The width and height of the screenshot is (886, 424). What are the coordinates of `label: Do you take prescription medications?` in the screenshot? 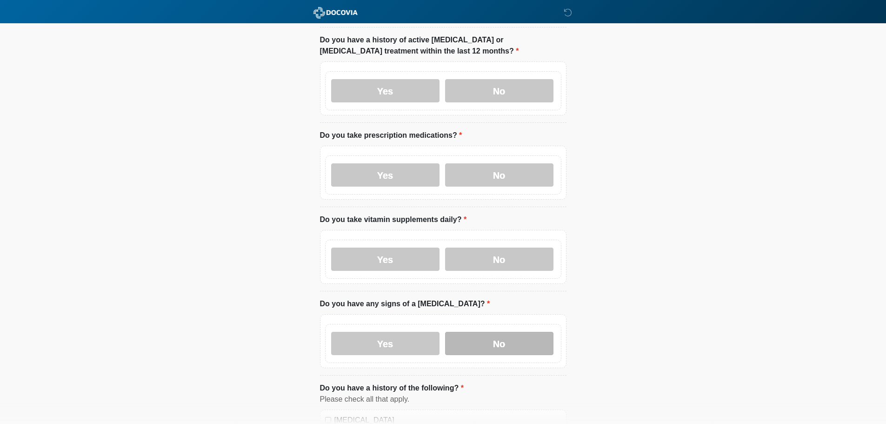 It's located at (391, 135).